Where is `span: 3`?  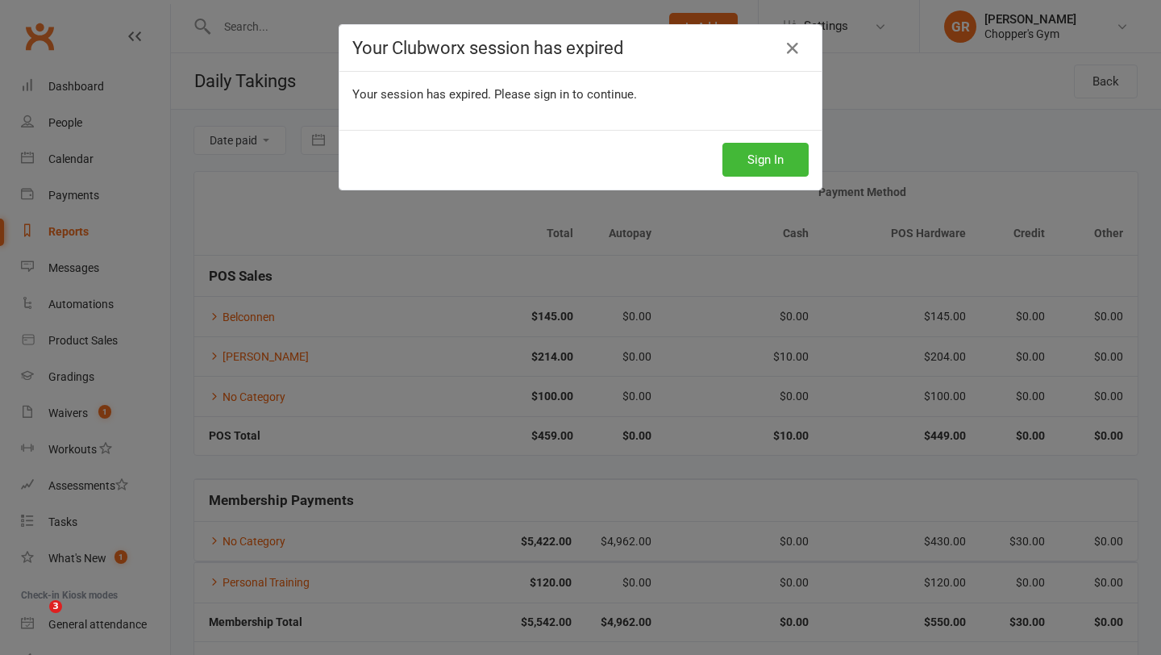 span: 3 is located at coordinates (56, 606).